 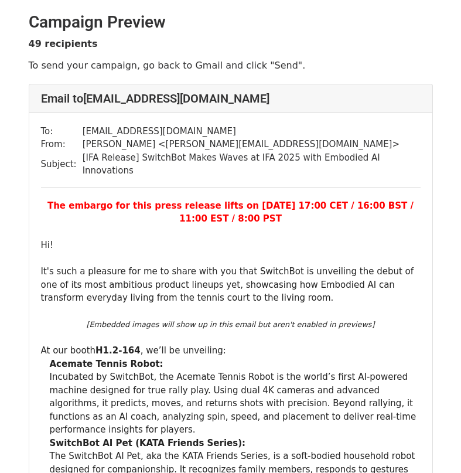 I want to click on p: To send your campaign, go back to Gmail and click "Send"., so click(x=231, y=65).